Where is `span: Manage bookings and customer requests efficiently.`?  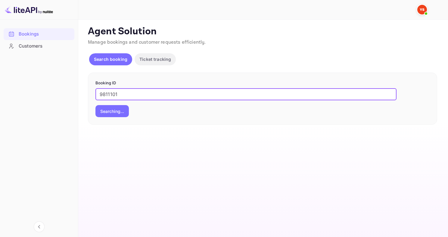 span: Manage bookings and customer requests efficiently. is located at coordinates (147, 42).